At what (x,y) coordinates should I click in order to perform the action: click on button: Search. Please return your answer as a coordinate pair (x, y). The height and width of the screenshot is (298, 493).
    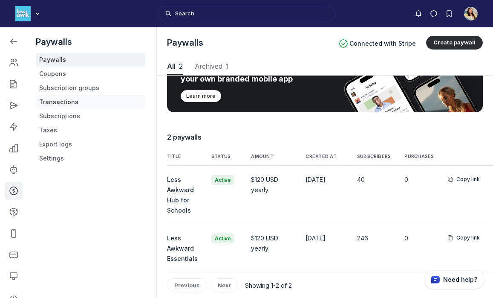
    Looking at the image, I should click on (247, 14).